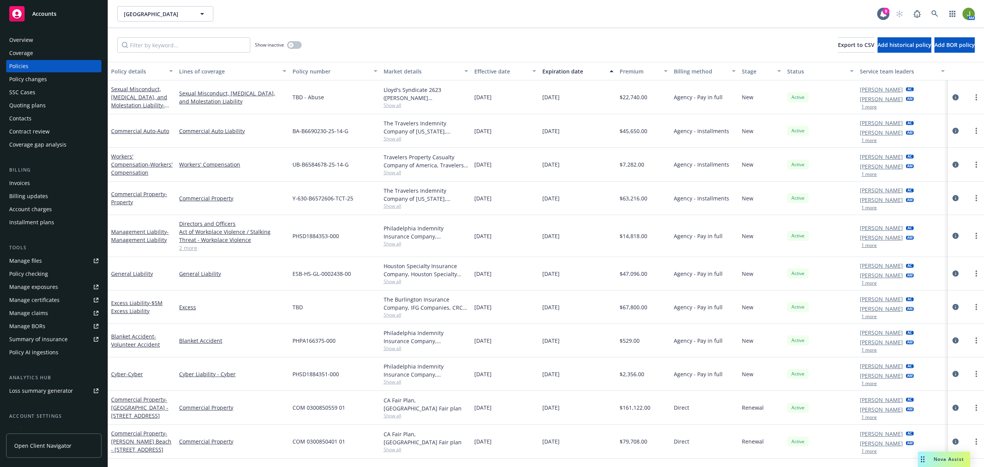  Describe the element at coordinates (321, 164) in the screenshot. I see `span: UB-B6584678-25-14-G` at that location.